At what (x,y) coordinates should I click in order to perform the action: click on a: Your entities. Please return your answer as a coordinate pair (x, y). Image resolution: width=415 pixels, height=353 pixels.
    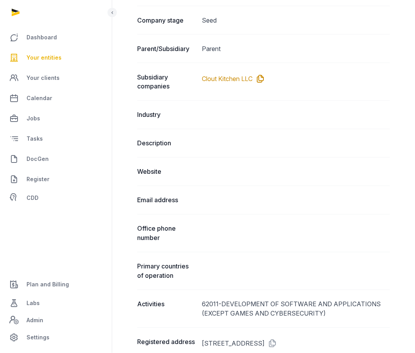
    Looking at the image, I should click on (56, 58).